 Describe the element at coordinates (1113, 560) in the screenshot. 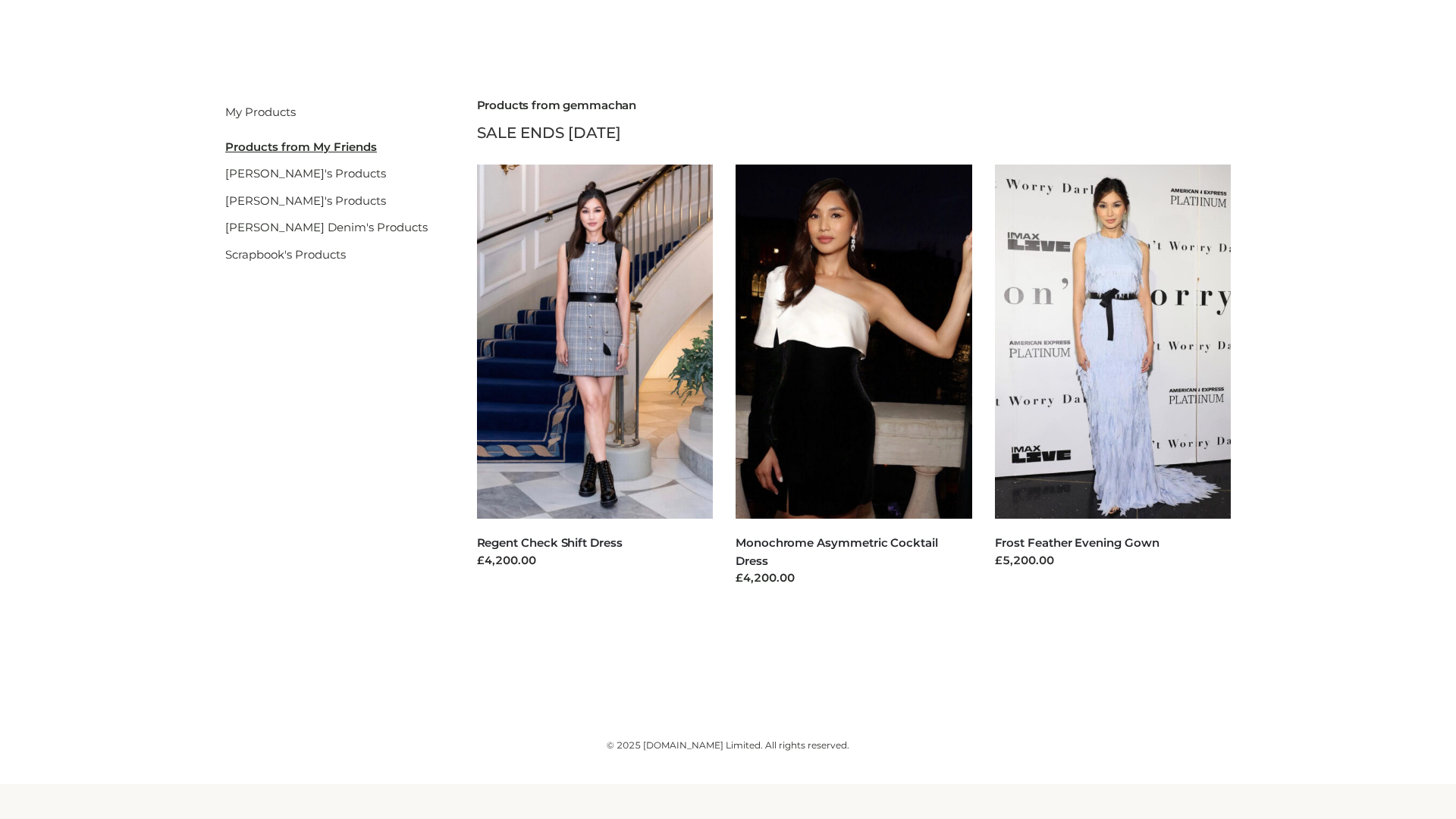

I see `div: £5,200.00` at that location.